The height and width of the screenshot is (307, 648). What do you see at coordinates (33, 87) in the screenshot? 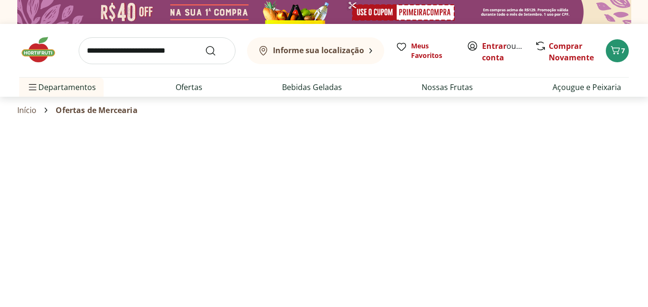
I see `button: Menu` at bounding box center [33, 87].